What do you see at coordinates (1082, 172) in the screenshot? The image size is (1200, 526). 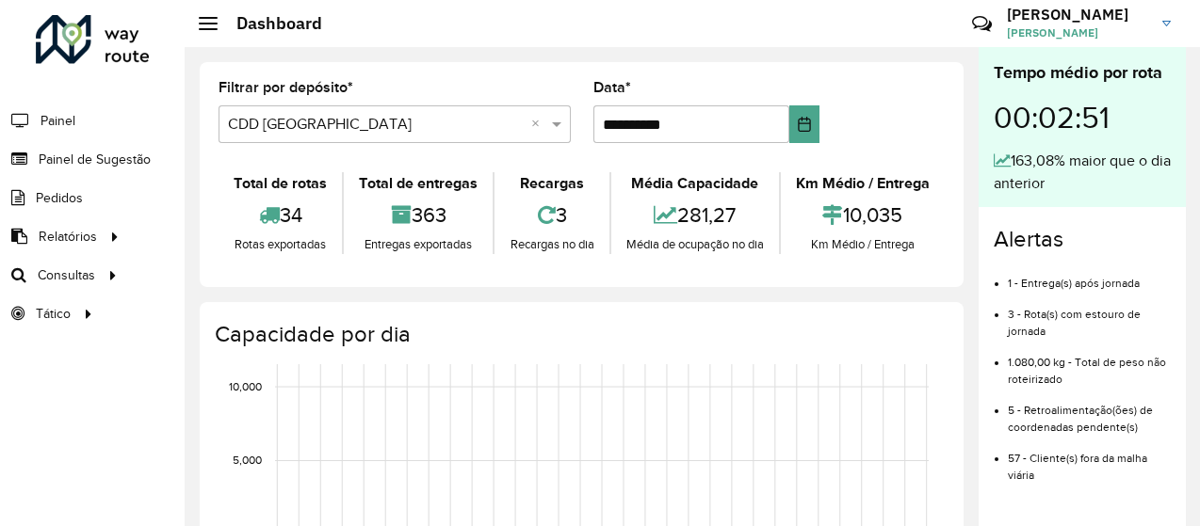 I see `div: 163,08% maior que o dia anterior` at bounding box center [1082, 172].